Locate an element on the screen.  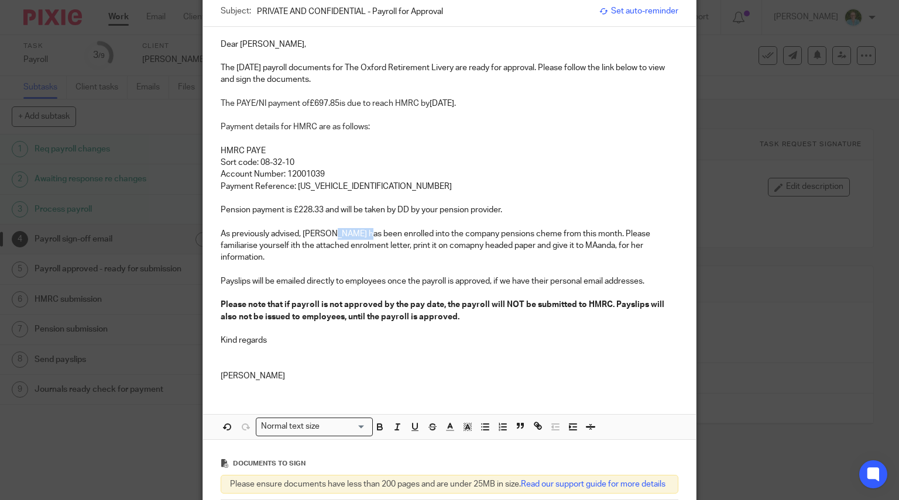
p: Sort code: 08-32-10 is located at coordinates (449, 163).